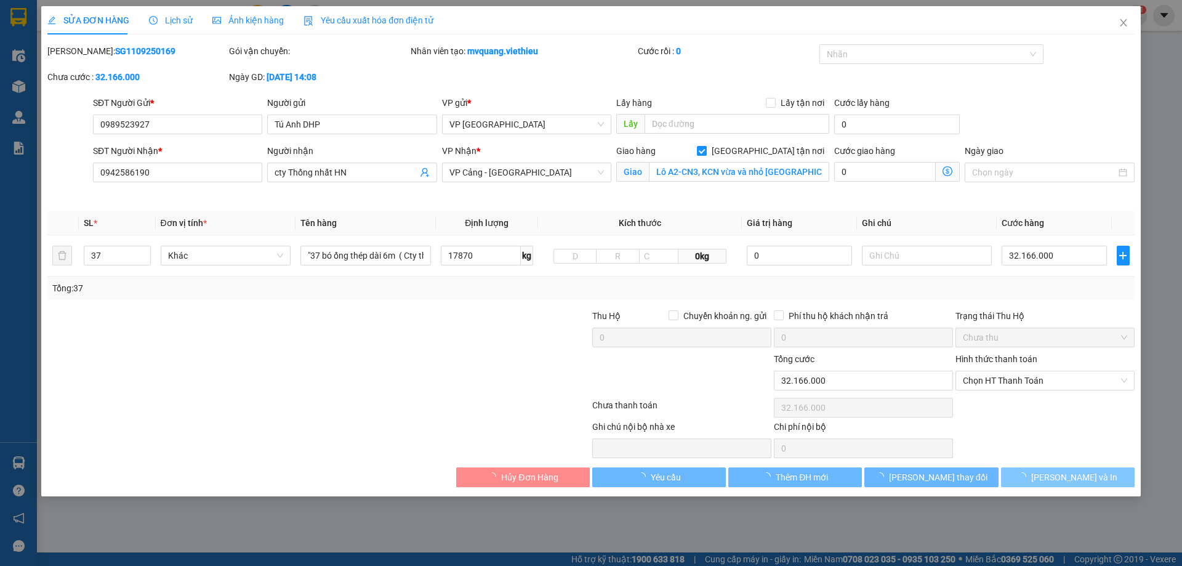 The image size is (1182, 566). Describe the element at coordinates (352, 103) in the screenshot. I see `div: Người gửi` at that location.